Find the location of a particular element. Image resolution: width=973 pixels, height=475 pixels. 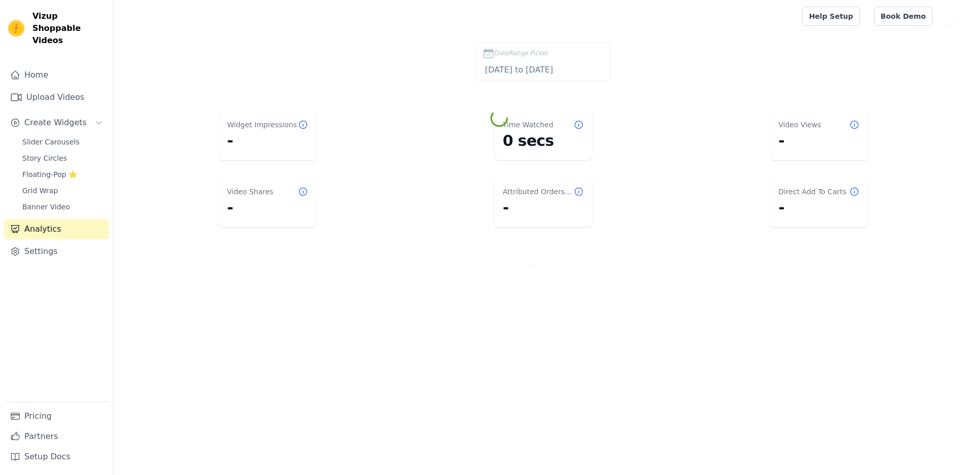

a: Grid Wrap is located at coordinates (62, 191).